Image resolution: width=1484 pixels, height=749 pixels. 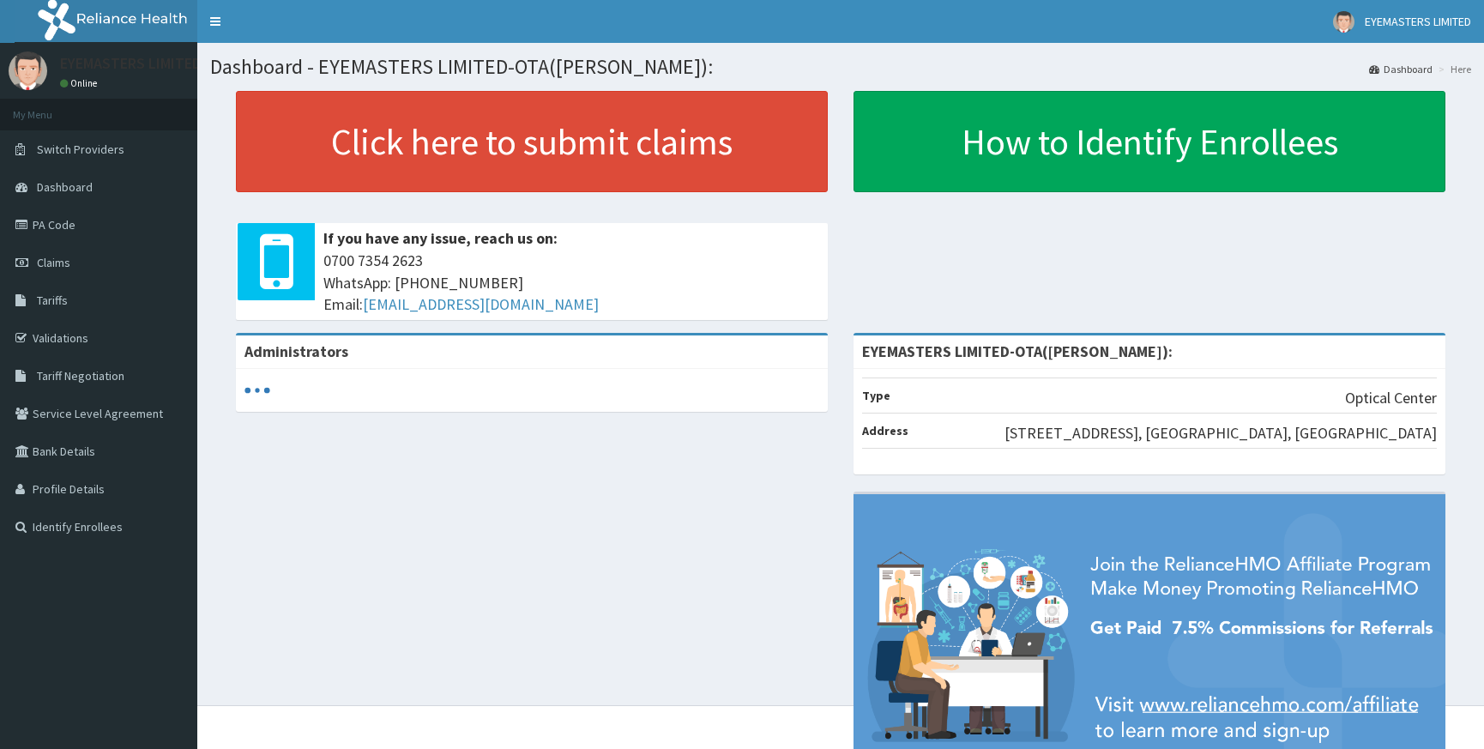 What do you see at coordinates (1401, 69) in the screenshot?
I see `a: Dashboard` at bounding box center [1401, 69].